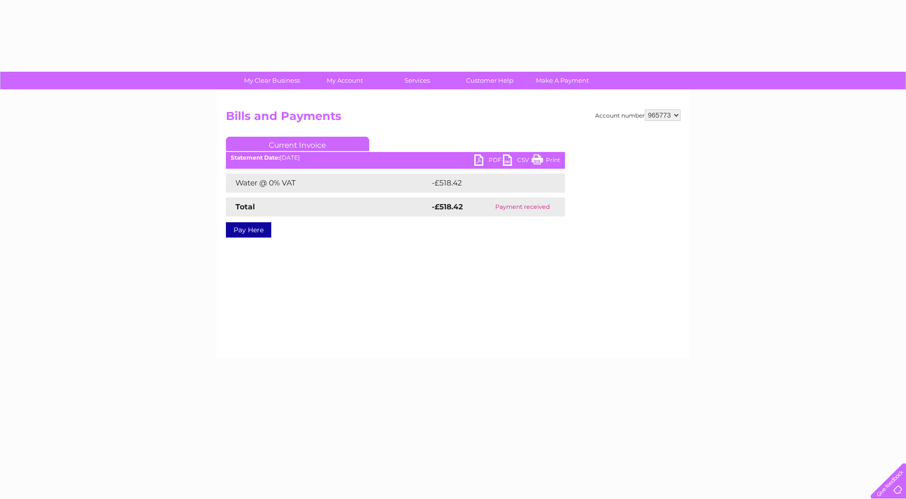 This screenshot has width=906, height=499. I want to click on a: CSV, so click(517, 161).